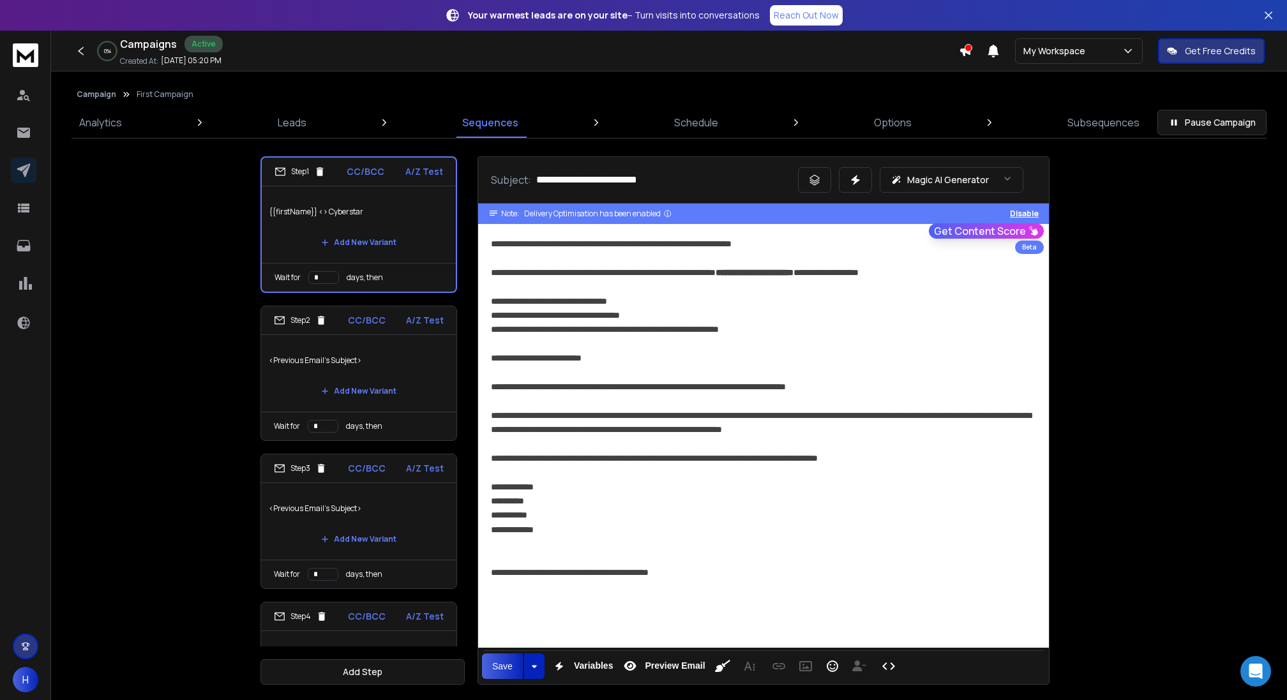  I want to click on p: First Campaign, so click(165, 94).